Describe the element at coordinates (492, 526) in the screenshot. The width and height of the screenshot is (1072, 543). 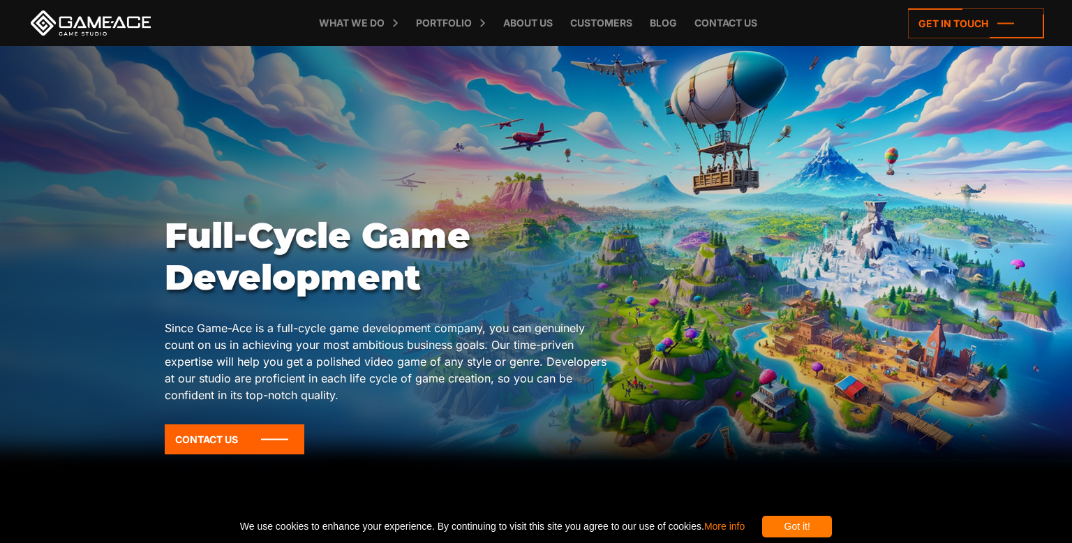
I see `span: We use cookies to enhance your experience. By continuing to visit this site you agree to our use ...` at that location.